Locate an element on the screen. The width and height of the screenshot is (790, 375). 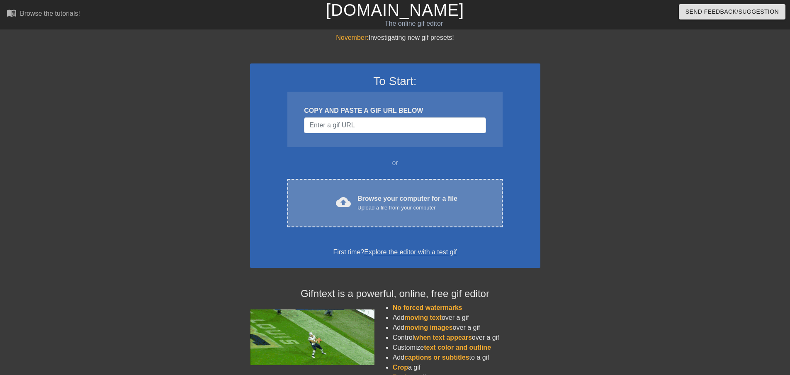
span: No forced watermarks is located at coordinates (428, 307).